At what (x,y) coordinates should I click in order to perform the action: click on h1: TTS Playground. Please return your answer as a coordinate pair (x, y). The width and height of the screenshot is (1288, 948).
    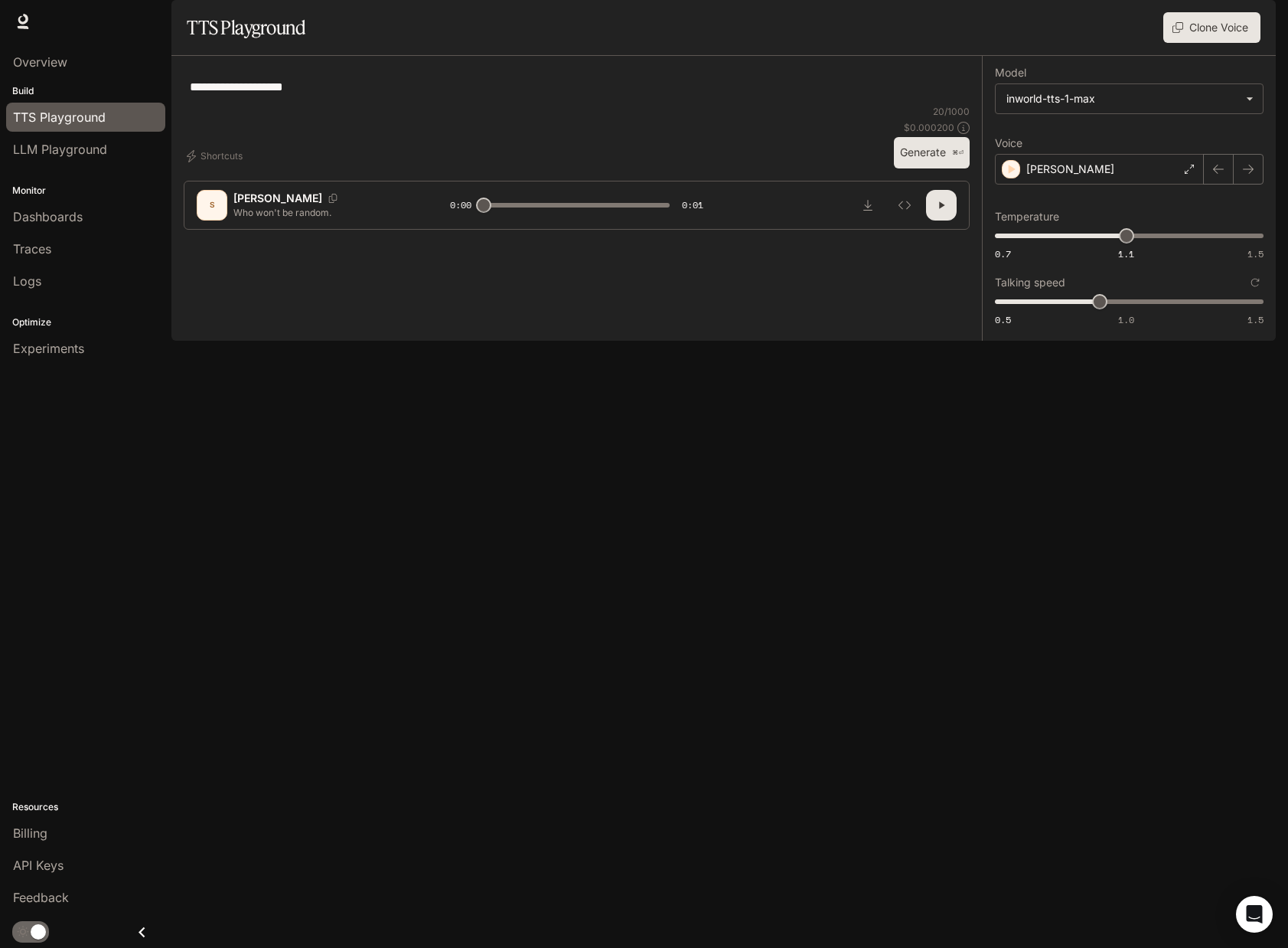
    Looking at the image, I should click on (245, 28).